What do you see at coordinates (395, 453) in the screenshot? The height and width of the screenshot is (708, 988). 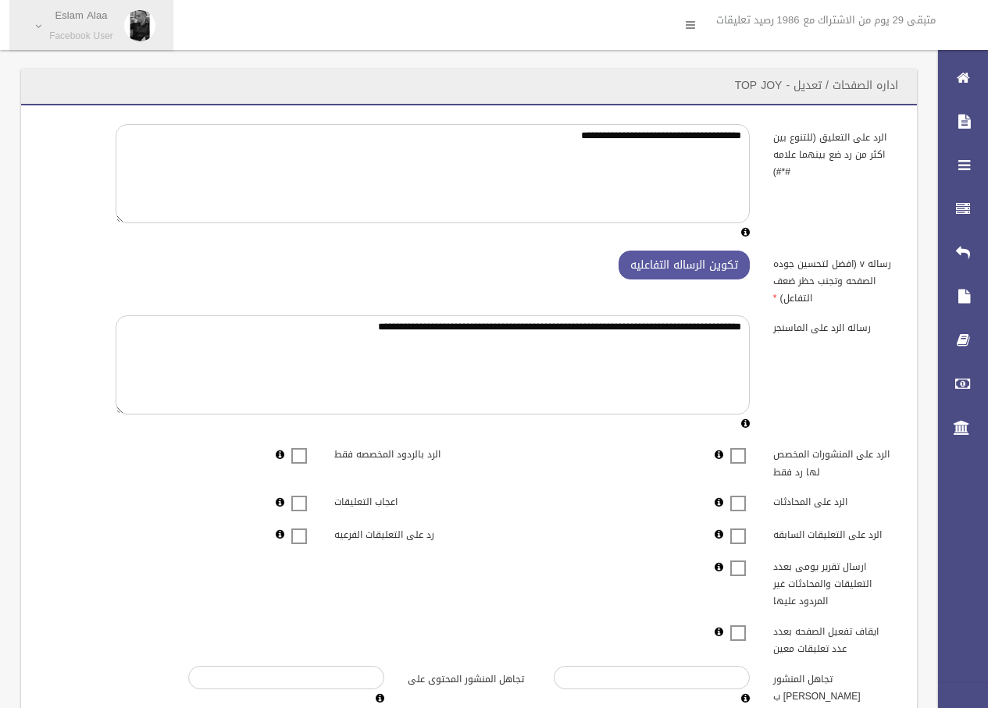 I see `label: الرد بالردود المخصصه فقط` at bounding box center [395, 453].